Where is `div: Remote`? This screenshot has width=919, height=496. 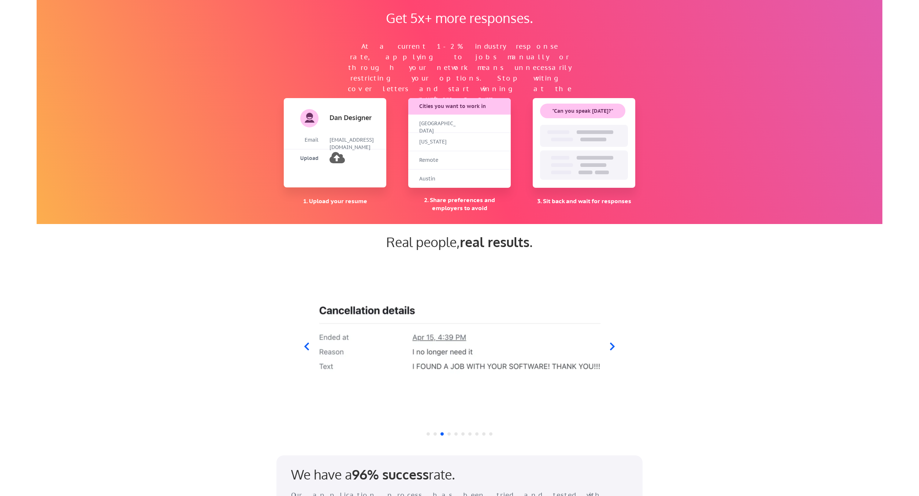 div: Remote is located at coordinates (438, 160).